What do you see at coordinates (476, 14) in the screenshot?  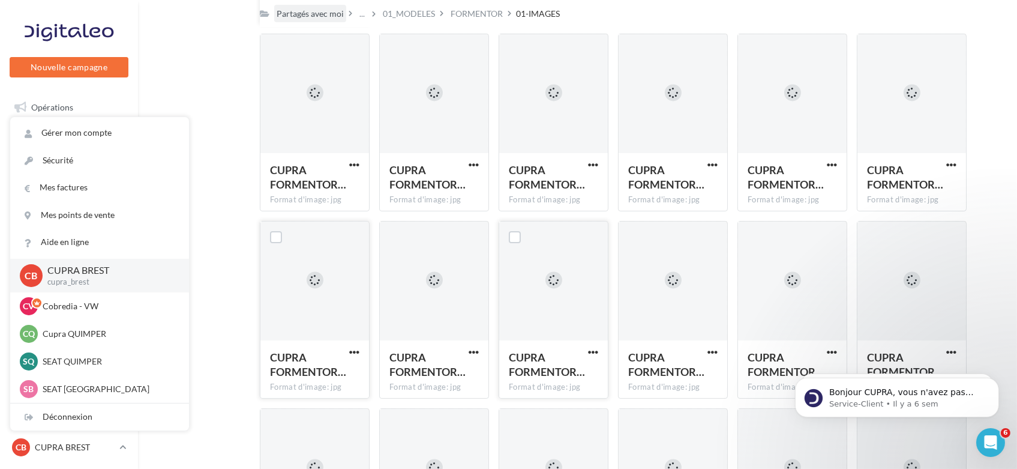 I see `div: FORMENTOR` at bounding box center [476, 14].